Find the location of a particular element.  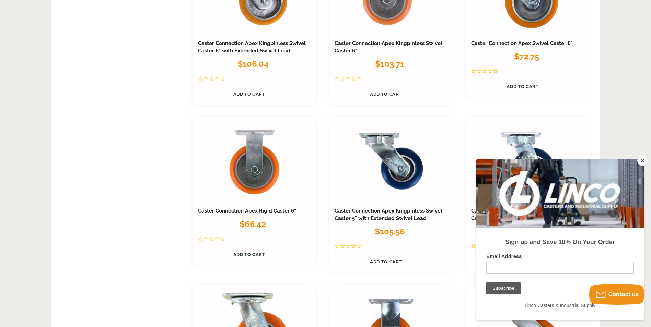

span: Linco Casters & Industrial Supply is located at coordinates (84, 147).